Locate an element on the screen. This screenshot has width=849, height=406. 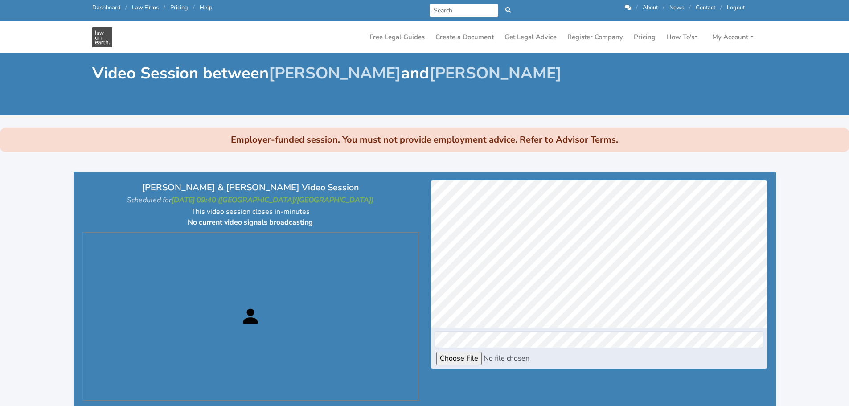
a: About is located at coordinates (650, 8).